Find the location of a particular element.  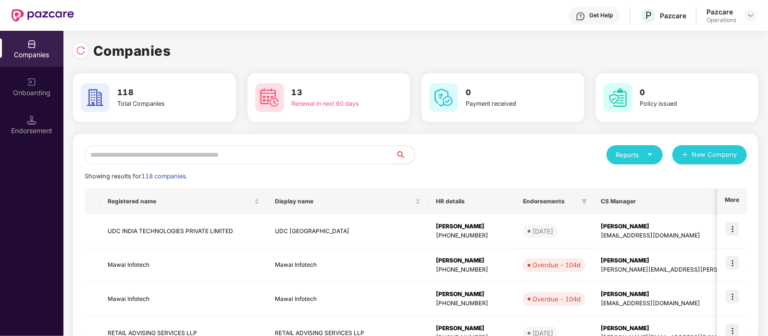

h3: 13 is located at coordinates (333, 93).